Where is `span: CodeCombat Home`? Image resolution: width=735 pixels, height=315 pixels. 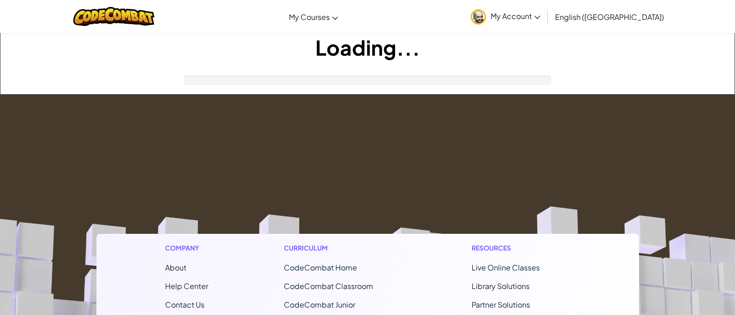 span: CodeCombat Home is located at coordinates (320, 267).